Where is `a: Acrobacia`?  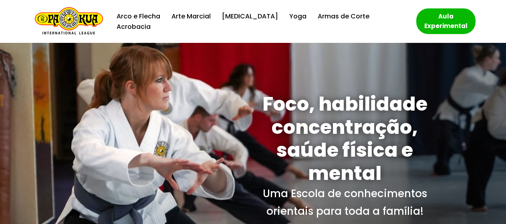 a: Acrobacia is located at coordinates (133, 26).